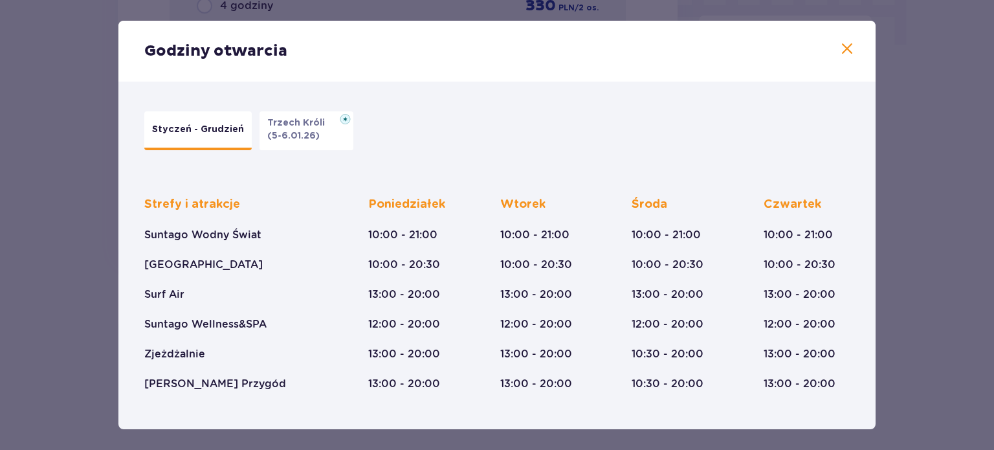 This screenshot has width=994, height=450. I want to click on p: Godziny otwarcia, so click(215, 51).